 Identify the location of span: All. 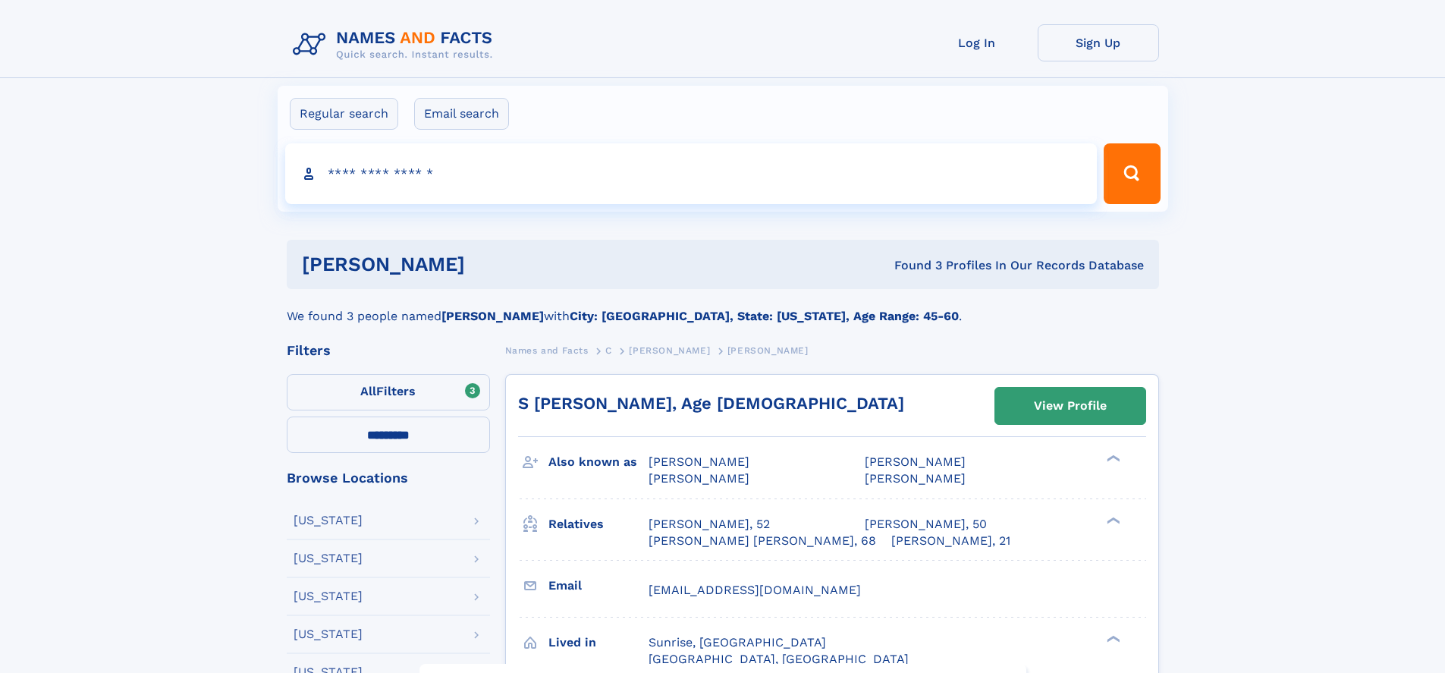
(368, 391).